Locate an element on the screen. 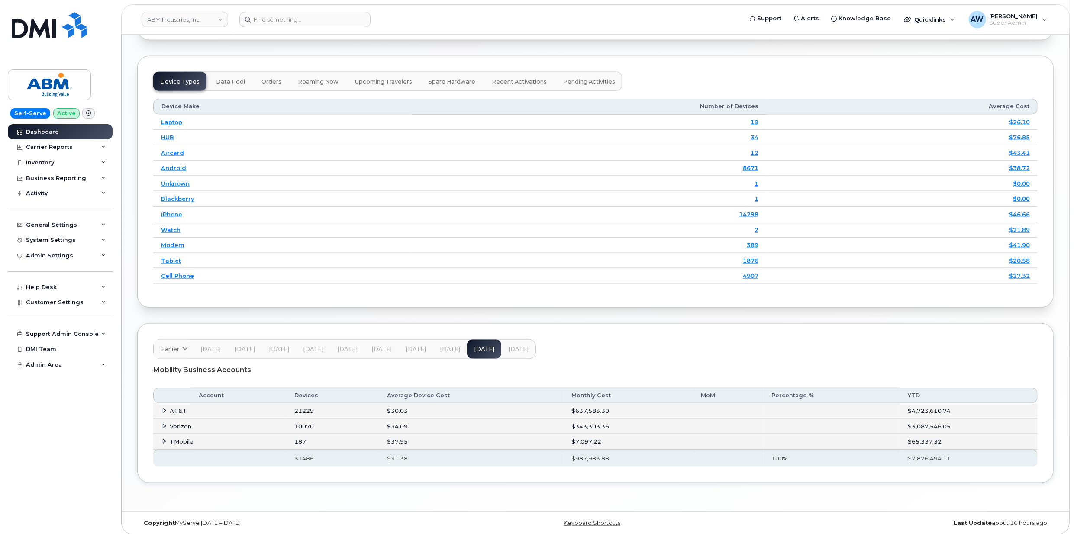 This screenshot has height=534, width=1074. a: Tablet is located at coordinates (171, 261).